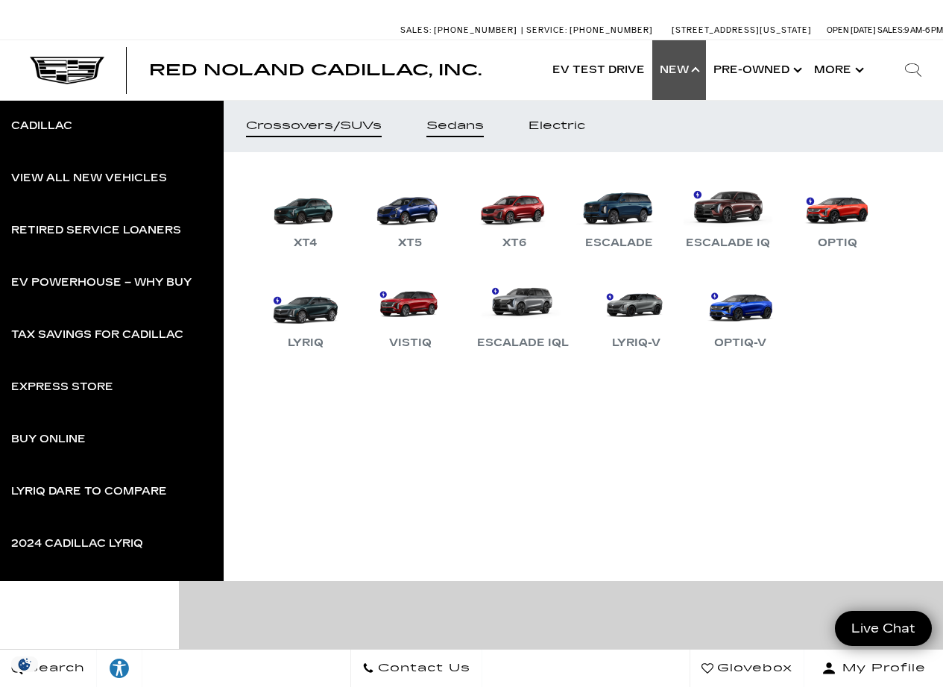 The image size is (943, 687). What do you see at coordinates (837, 70) in the screenshot?
I see `button: More` at bounding box center [837, 70].